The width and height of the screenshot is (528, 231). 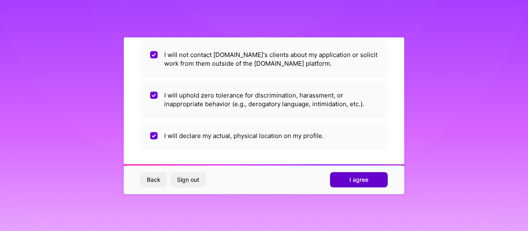 I want to click on span: Sign out, so click(x=188, y=179).